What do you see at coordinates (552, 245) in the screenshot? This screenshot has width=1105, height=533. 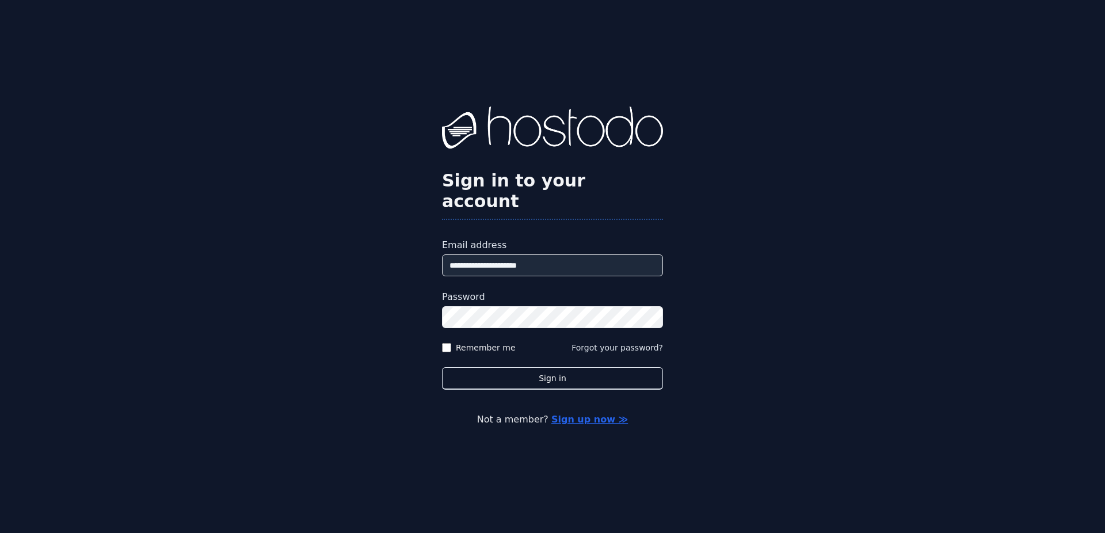 I see `label: Email address` at bounding box center [552, 245].